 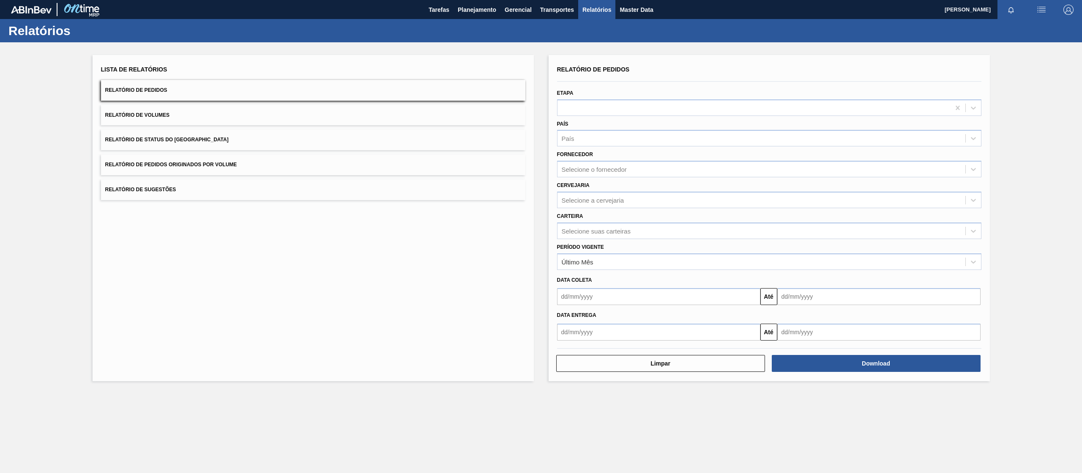 I want to click on div: Selecione a cervejaria, so click(x=593, y=200).